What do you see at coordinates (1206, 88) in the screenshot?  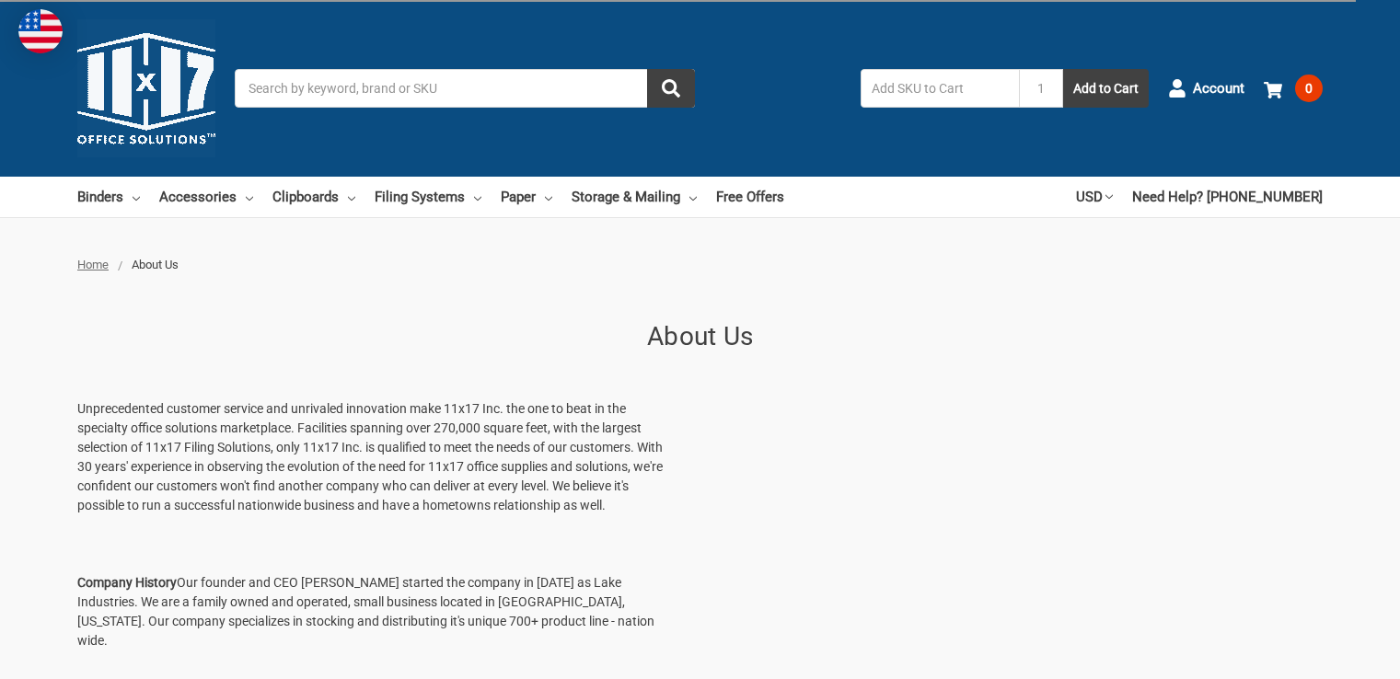 I see `a: Account` at bounding box center [1206, 88].